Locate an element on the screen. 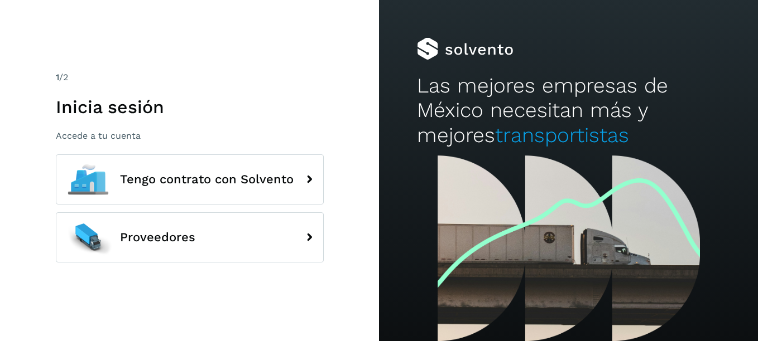 This screenshot has height=341, width=758. span: transportistas is located at coordinates (562, 135).